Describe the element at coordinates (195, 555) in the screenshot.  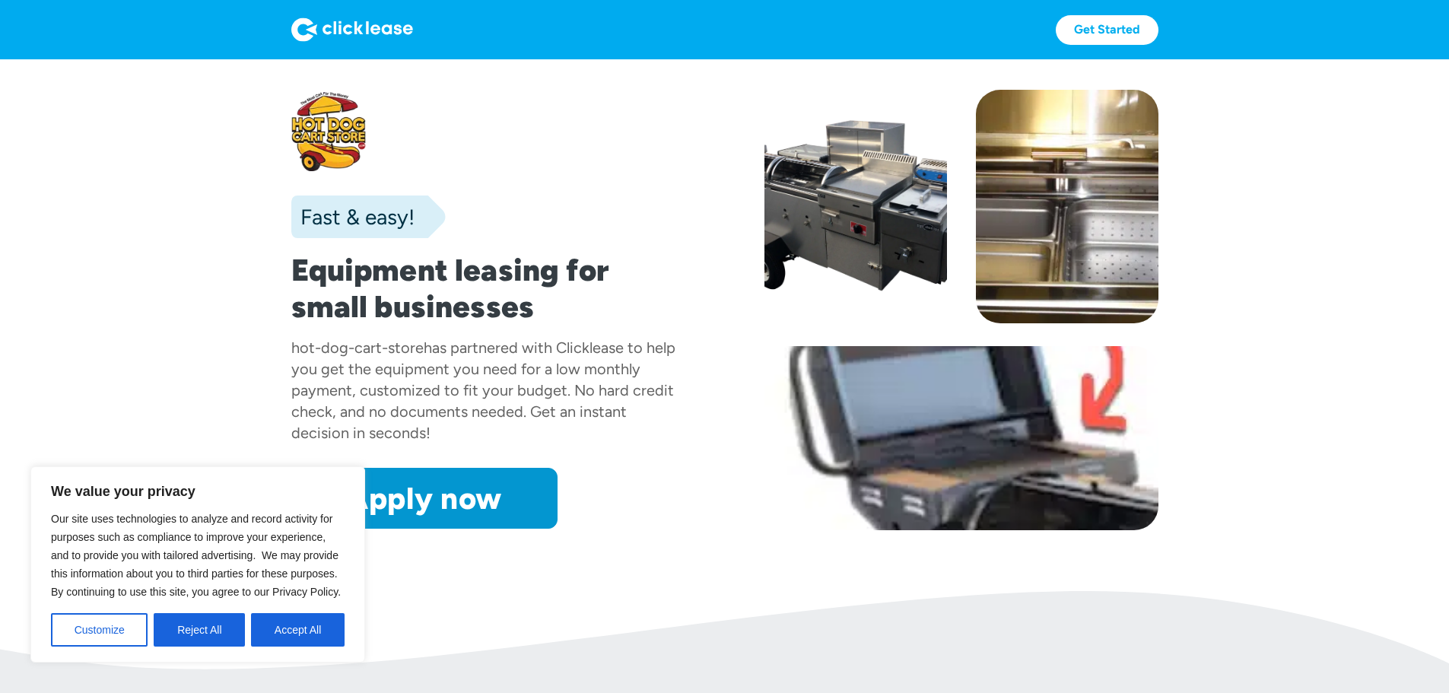
I see `span: Our site uses technologies to analyze and record activity for purposes such as compliance to impr...` at that location.